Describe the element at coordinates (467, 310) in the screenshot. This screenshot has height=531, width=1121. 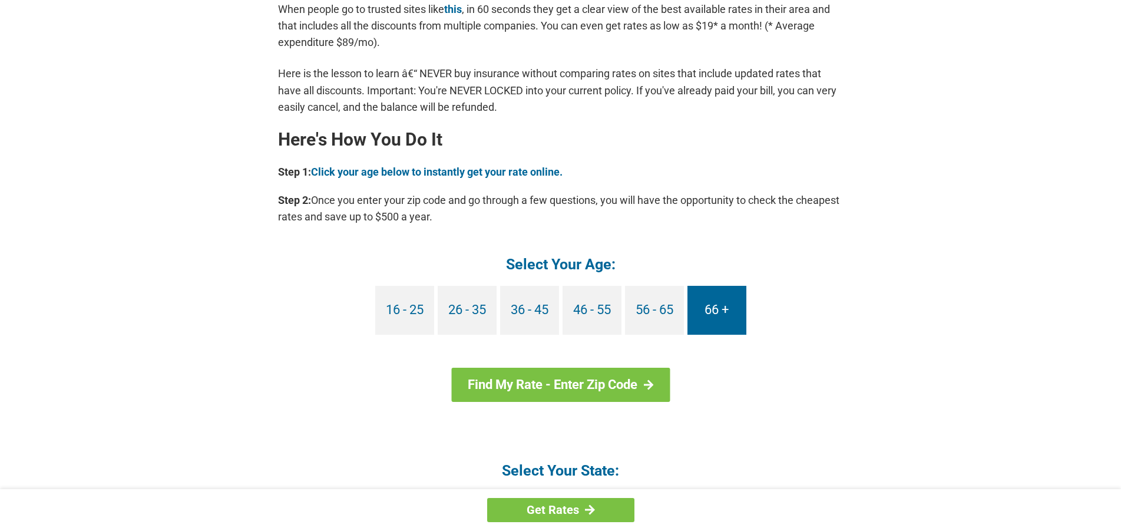
I see `a: 26 - 35` at that location.